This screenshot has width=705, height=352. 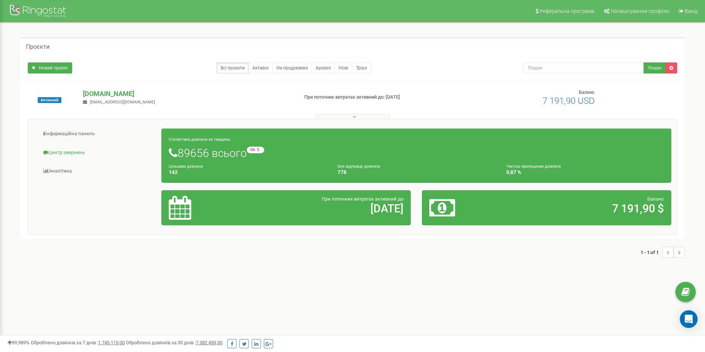 I want to click on a: Архівні, so click(x=323, y=68).